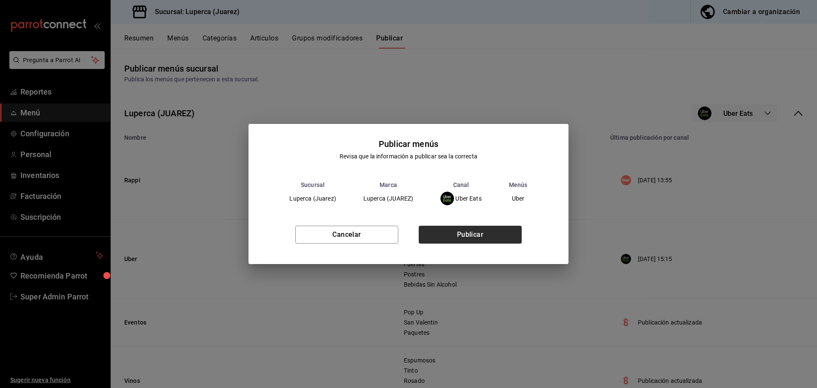 The height and width of the screenshot is (388, 817). What do you see at coordinates (461, 198) in the screenshot?
I see `div: Uber Eats` at bounding box center [461, 198].